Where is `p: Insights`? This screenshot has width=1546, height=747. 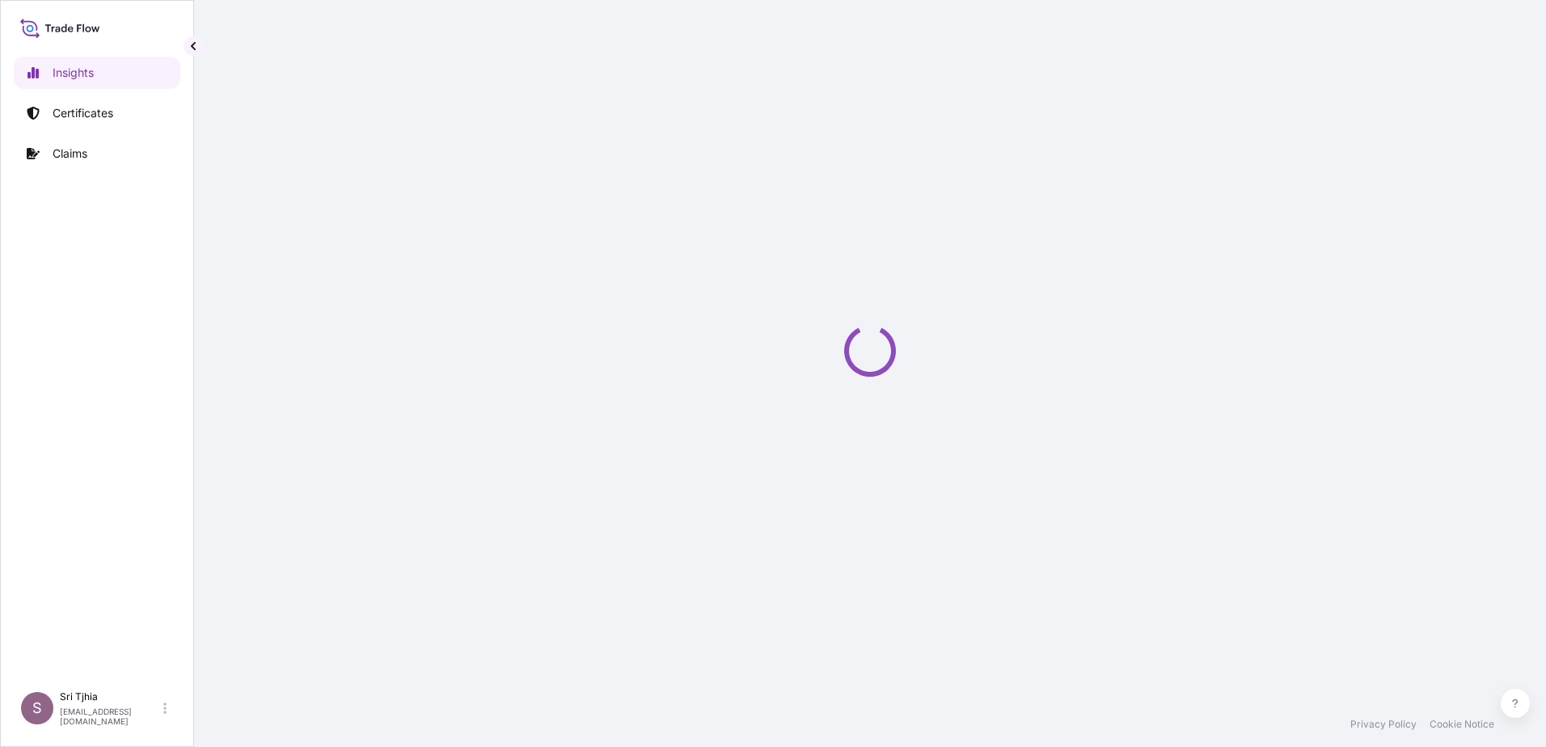
p: Insights is located at coordinates (73, 73).